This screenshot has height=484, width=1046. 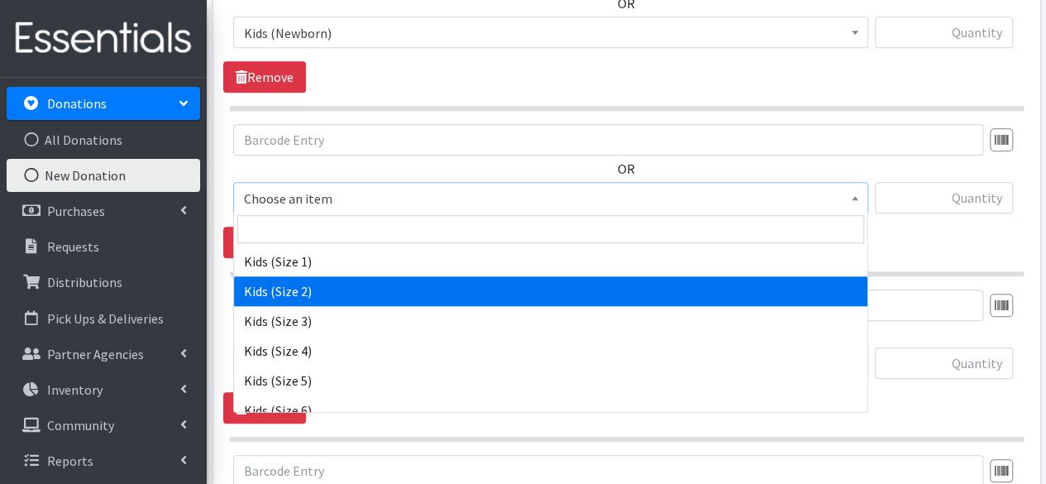 What do you see at coordinates (76, 211) in the screenshot?
I see `p: Purchases` at bounding box center [76, 211].